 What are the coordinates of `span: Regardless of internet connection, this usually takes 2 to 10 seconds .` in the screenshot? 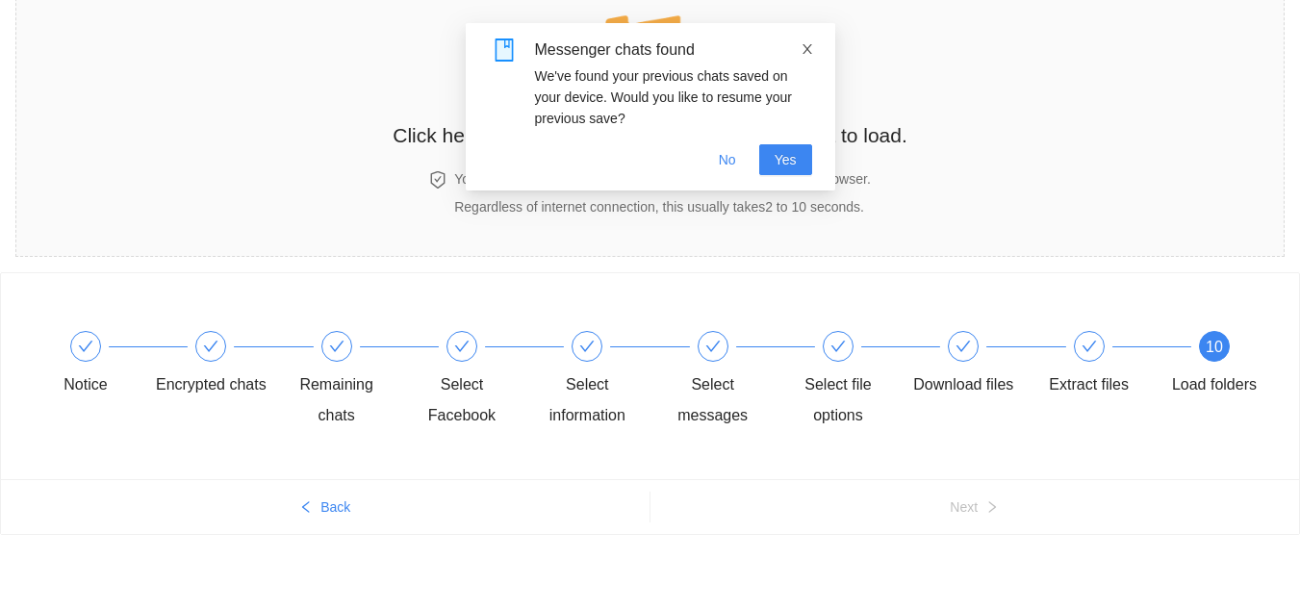 It's located at (659, 207).